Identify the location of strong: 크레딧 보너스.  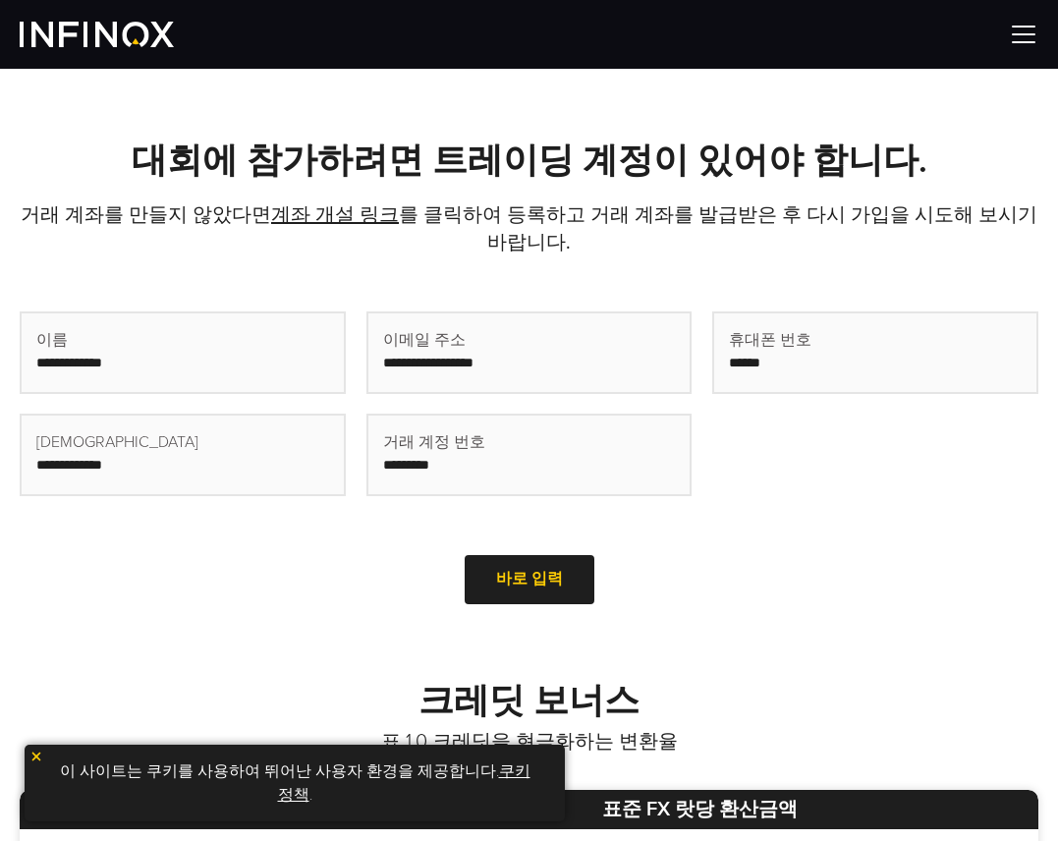
(529, 701).